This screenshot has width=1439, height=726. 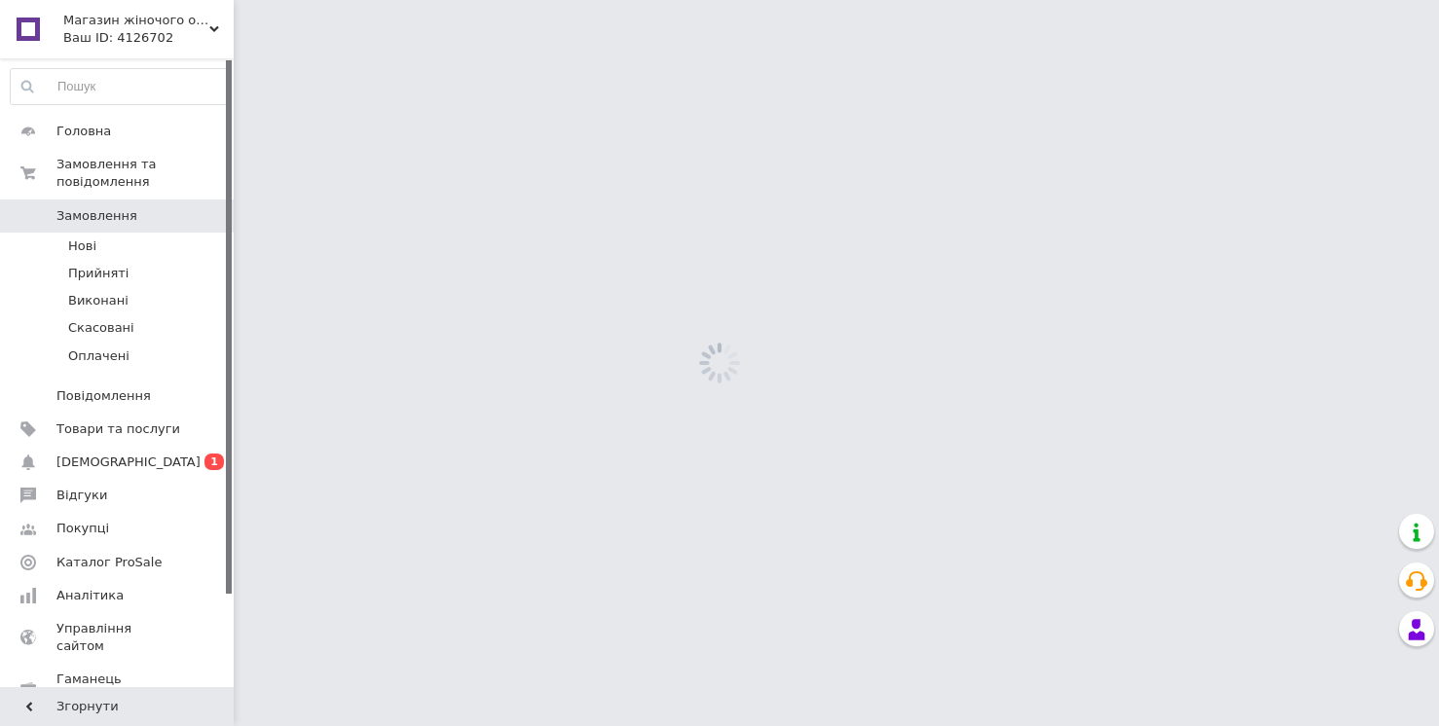 What do you see at coordinates (103, 396) in the screenshot?
I see `span: Повідомлення` at bounding box center [103, 396].